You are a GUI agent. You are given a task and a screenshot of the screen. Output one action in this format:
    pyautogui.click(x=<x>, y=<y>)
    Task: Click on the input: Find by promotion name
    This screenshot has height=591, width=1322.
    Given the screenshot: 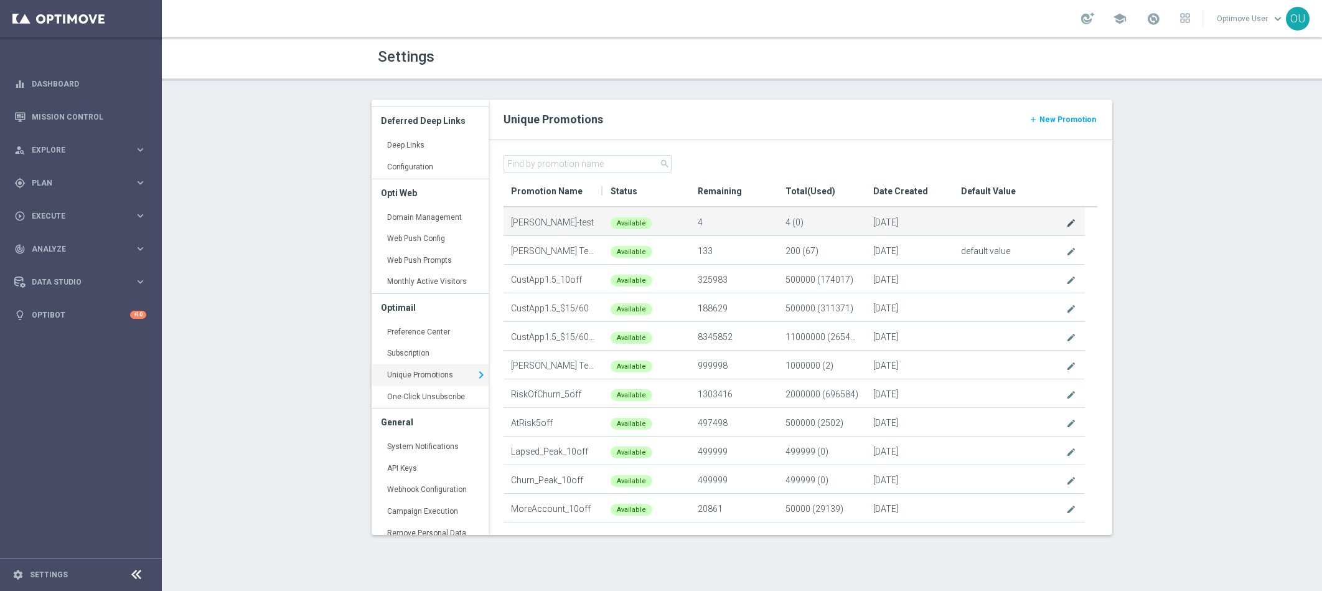 What is the action you would take?
    pyautogui.click(x=588, y=164)
    